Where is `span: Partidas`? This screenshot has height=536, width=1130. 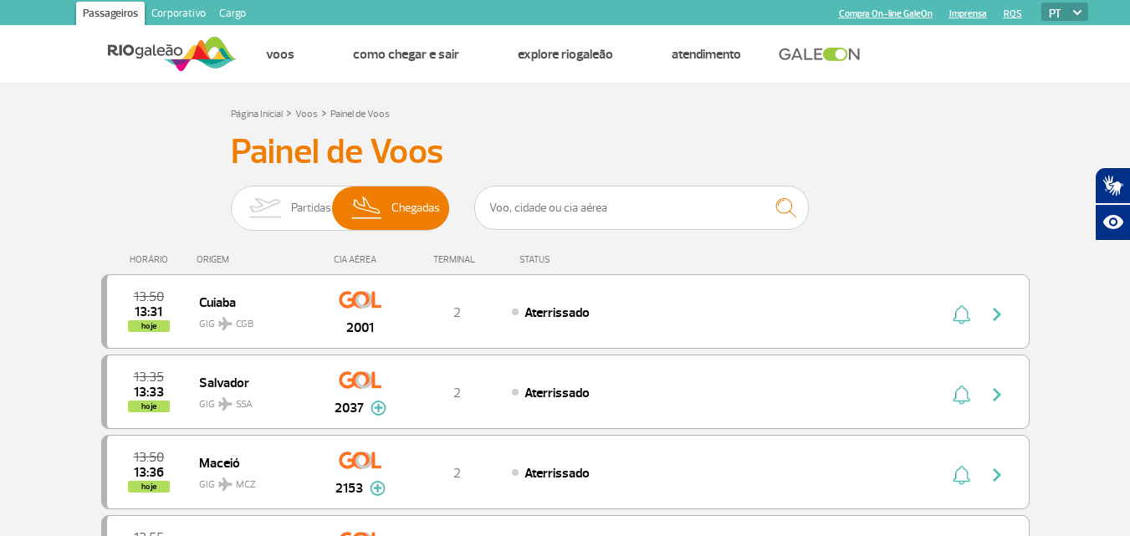 span: Partidas is located at coordinates (311, 208).